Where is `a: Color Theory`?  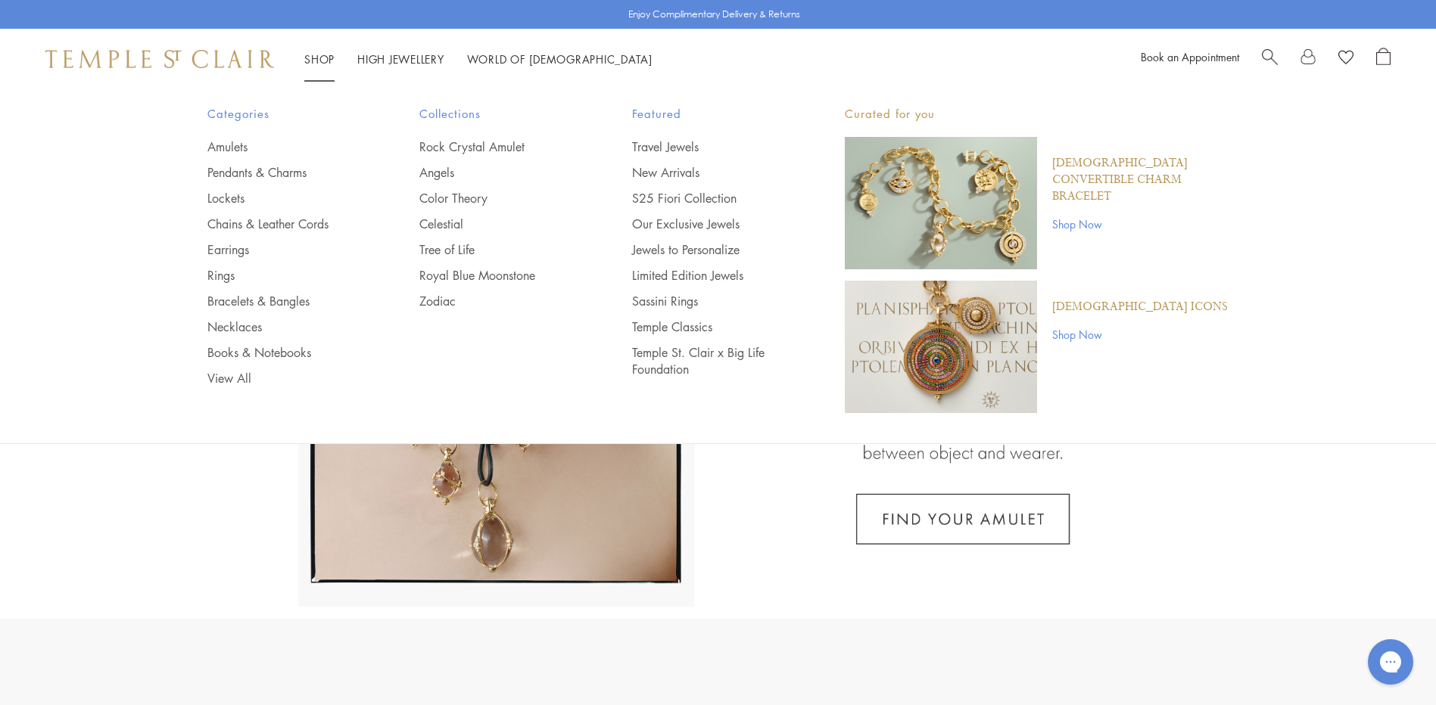
a: Color Theory is located at coordinates (495, 198).